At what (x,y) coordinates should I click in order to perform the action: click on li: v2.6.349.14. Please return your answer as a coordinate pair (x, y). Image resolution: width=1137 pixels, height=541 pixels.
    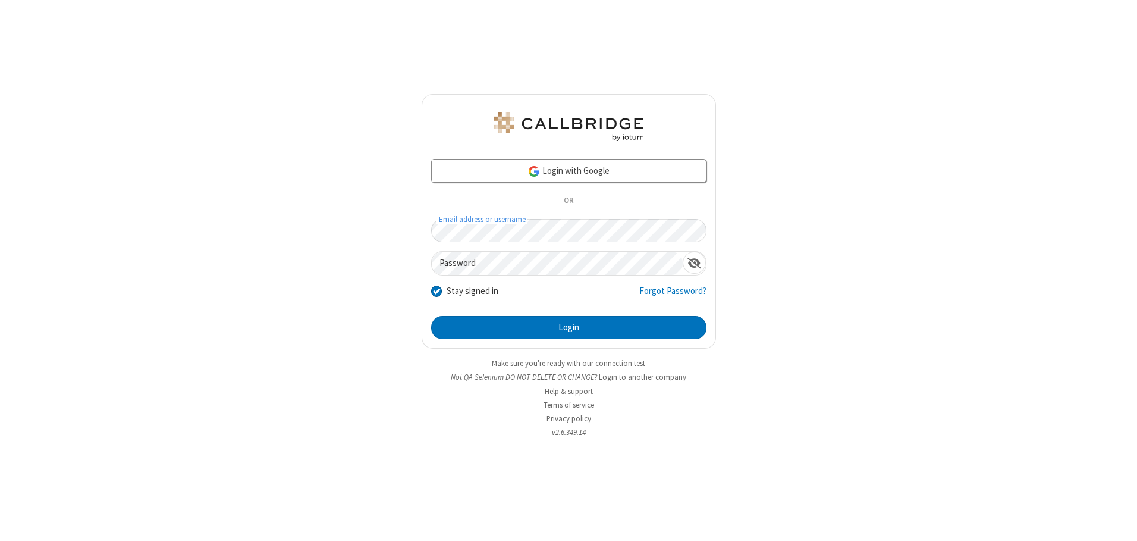
    Looking at the image, I should click on (569, 432).